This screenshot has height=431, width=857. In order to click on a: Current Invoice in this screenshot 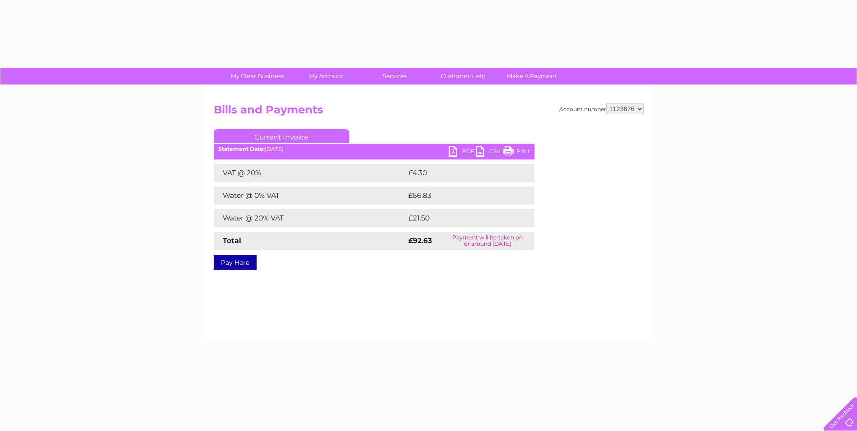, I will do `click(281, 136)`.